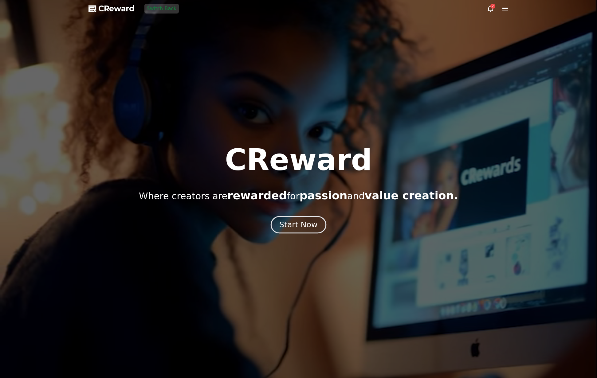 The image size is (597, 378). What do you see at coordinates (298, 225) in the screenshot?
I see `button: Start Now` at bounding box center [298, 225].